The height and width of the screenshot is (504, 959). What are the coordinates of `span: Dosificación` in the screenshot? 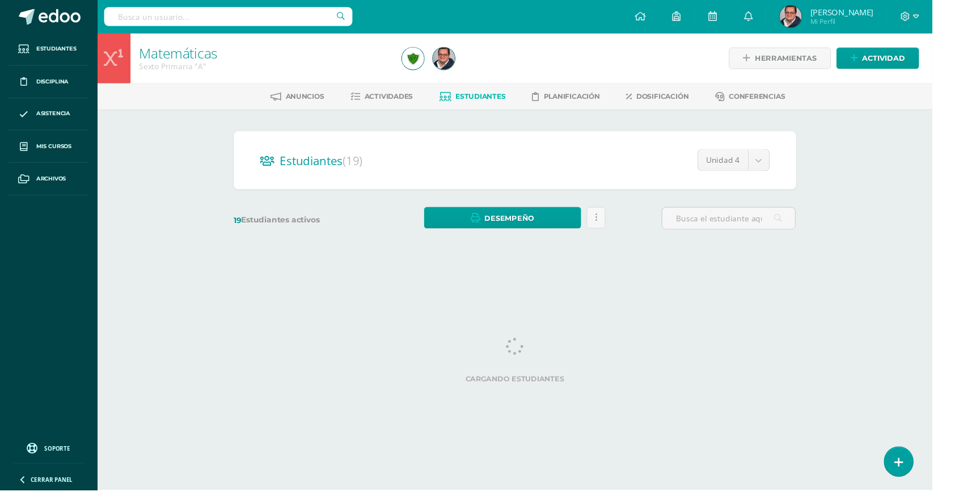 It's located at (681, 99).